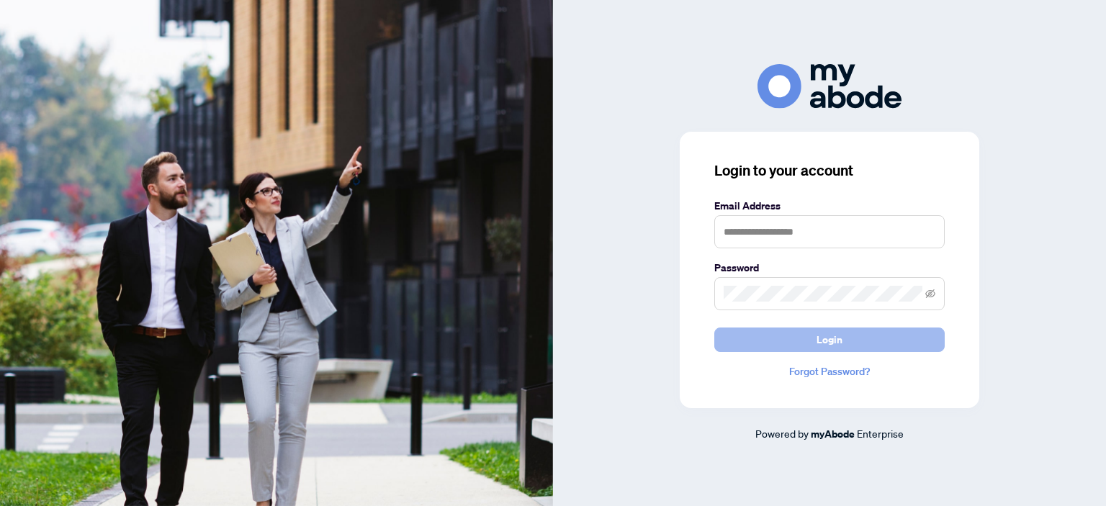 The image size is (1106, 506). What do you see at coordinates (829, 206) in the screenshot?
I see `label: Email Address` at bounding box center [829, 206].